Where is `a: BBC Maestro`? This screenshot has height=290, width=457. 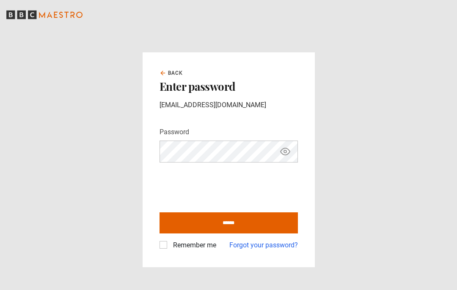
a: BBC Maestro is located at coordinates (44, 15).